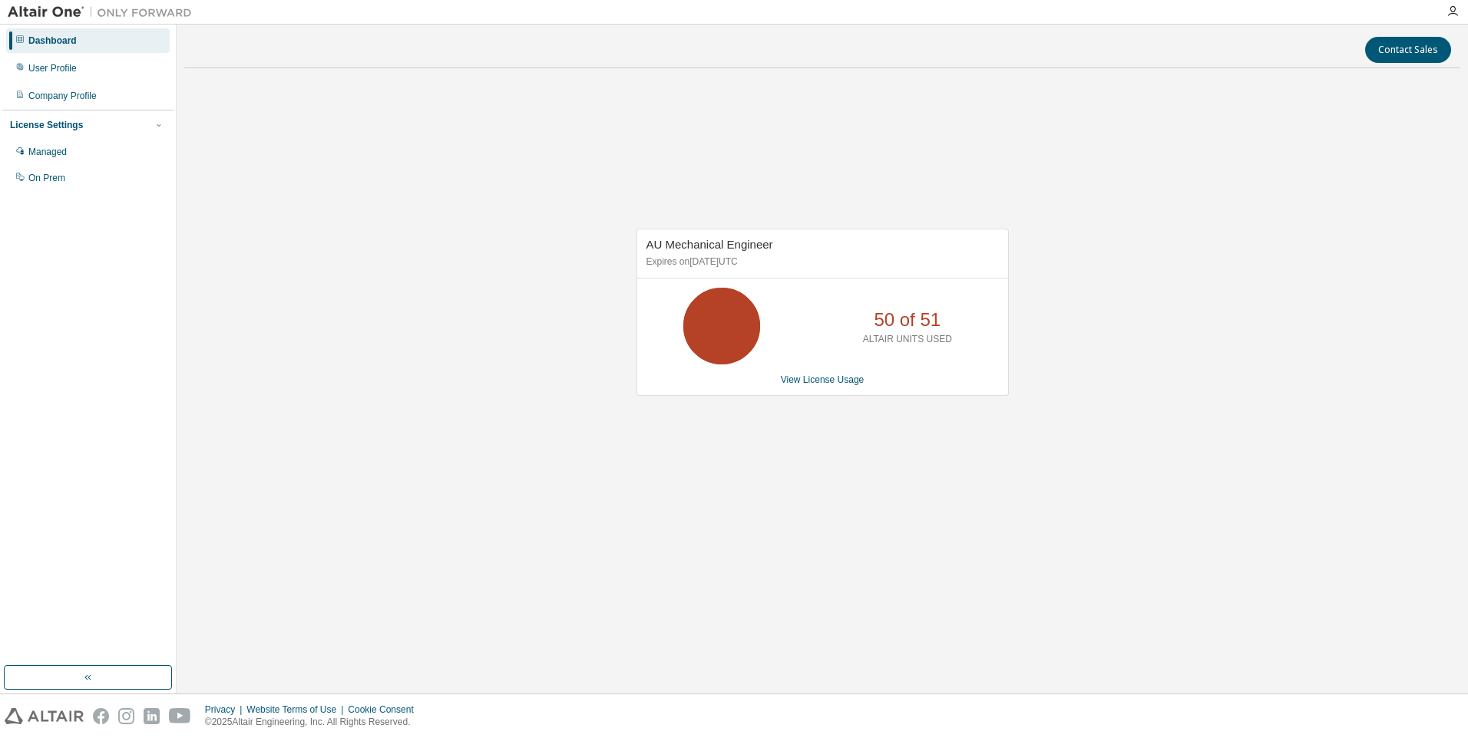  I want to click on p: ALTAIR UNITS USED, so click(907, 339).